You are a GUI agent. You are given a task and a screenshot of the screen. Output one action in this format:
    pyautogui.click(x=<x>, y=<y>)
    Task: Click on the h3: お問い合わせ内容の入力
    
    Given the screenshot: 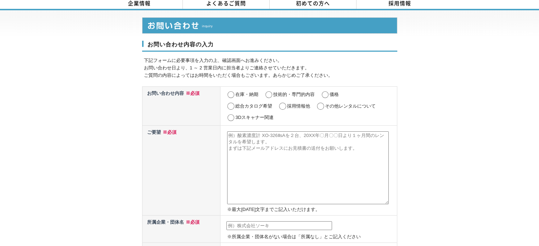 What is the action you would take?
    pyautogui.click(x=270, y=46)
    